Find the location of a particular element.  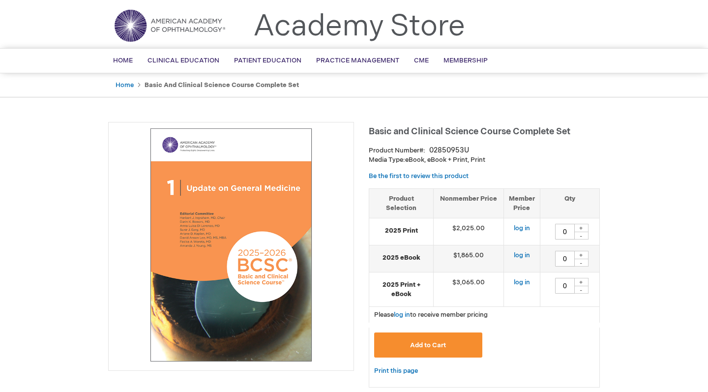

a: Academy Store is located at coordinates (359, 27).